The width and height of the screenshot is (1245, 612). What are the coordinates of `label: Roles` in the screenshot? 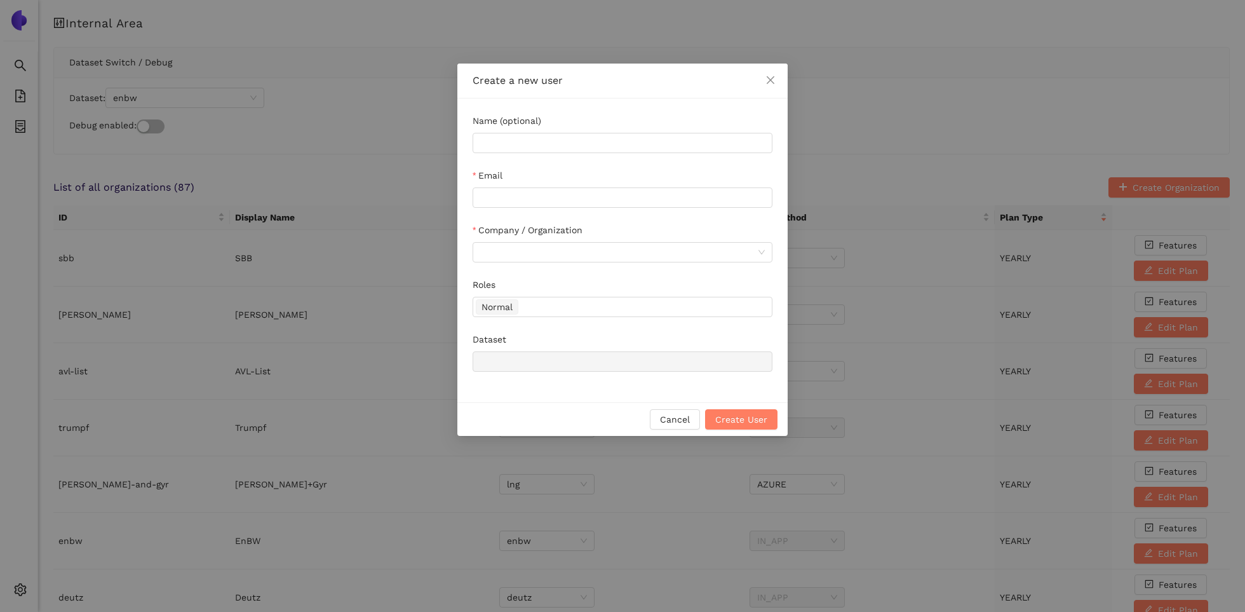 It's located at (484, 285).